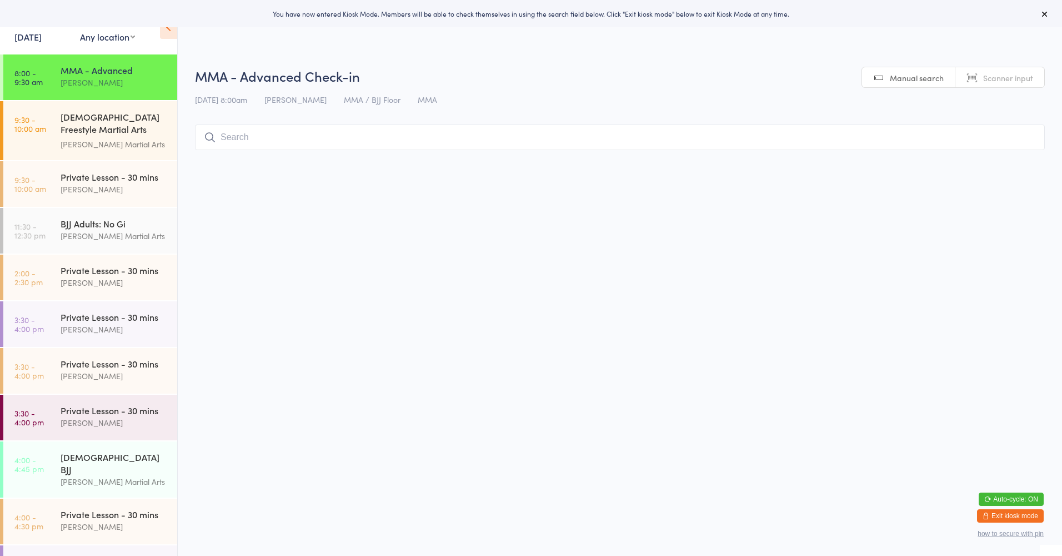  Describe the element at coordinates (1008, 78) in the screenshot. I see `span: Scanner input` at that location.